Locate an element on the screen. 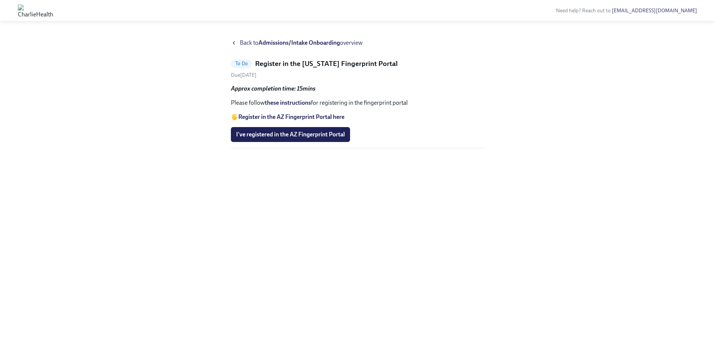 This screenshot has width=715, height=357. span: Back to overview is located at coordinates (301, 43).